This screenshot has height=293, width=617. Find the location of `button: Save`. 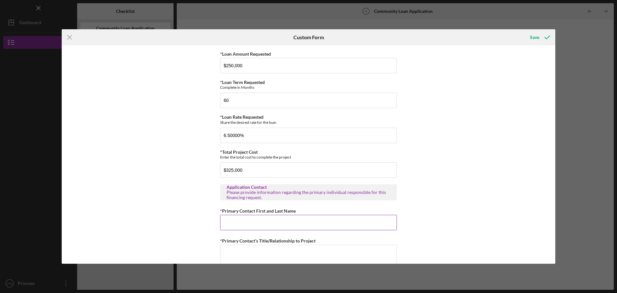

button: Save is located at coordinates (539, 37).